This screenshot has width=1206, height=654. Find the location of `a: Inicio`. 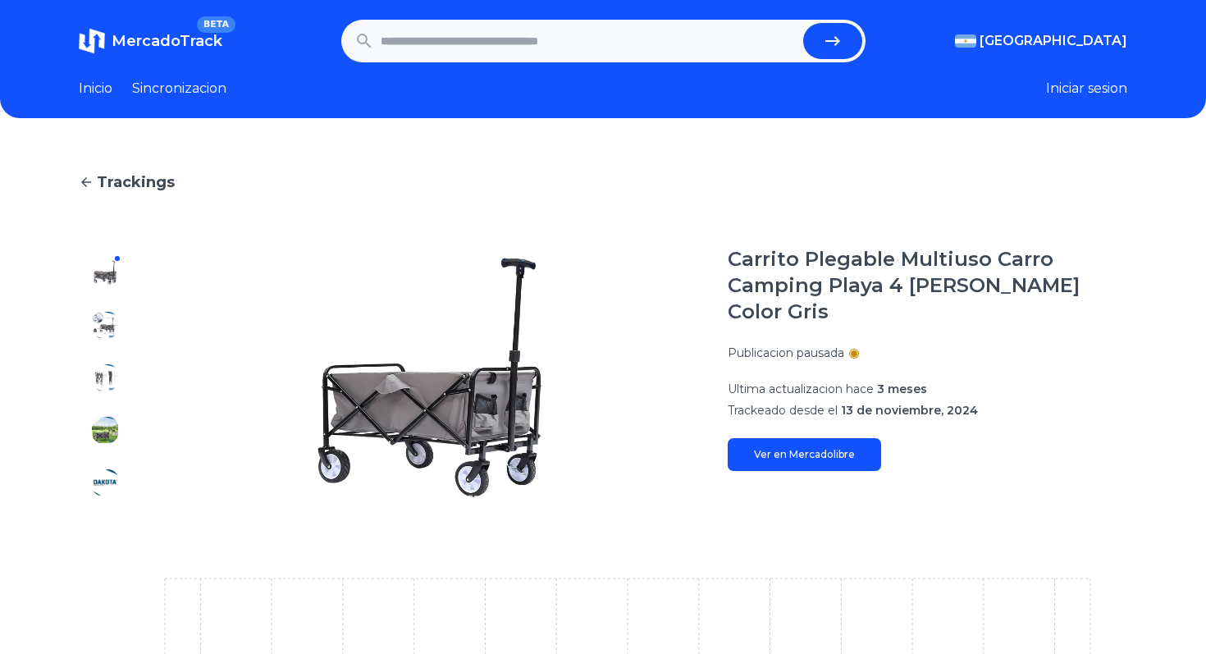

a: Inicio is located at coordinates (95, 89).